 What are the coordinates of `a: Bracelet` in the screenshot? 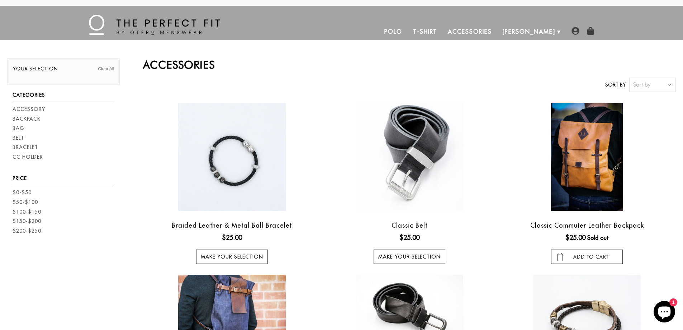 It's located at (25, 147).